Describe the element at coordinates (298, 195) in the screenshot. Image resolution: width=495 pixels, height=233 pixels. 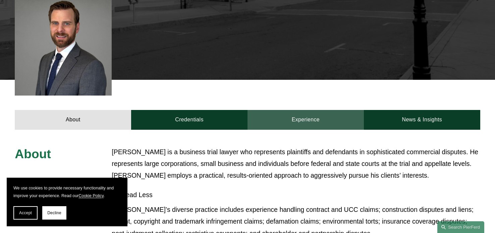
I see `span: Read Less` at that location.